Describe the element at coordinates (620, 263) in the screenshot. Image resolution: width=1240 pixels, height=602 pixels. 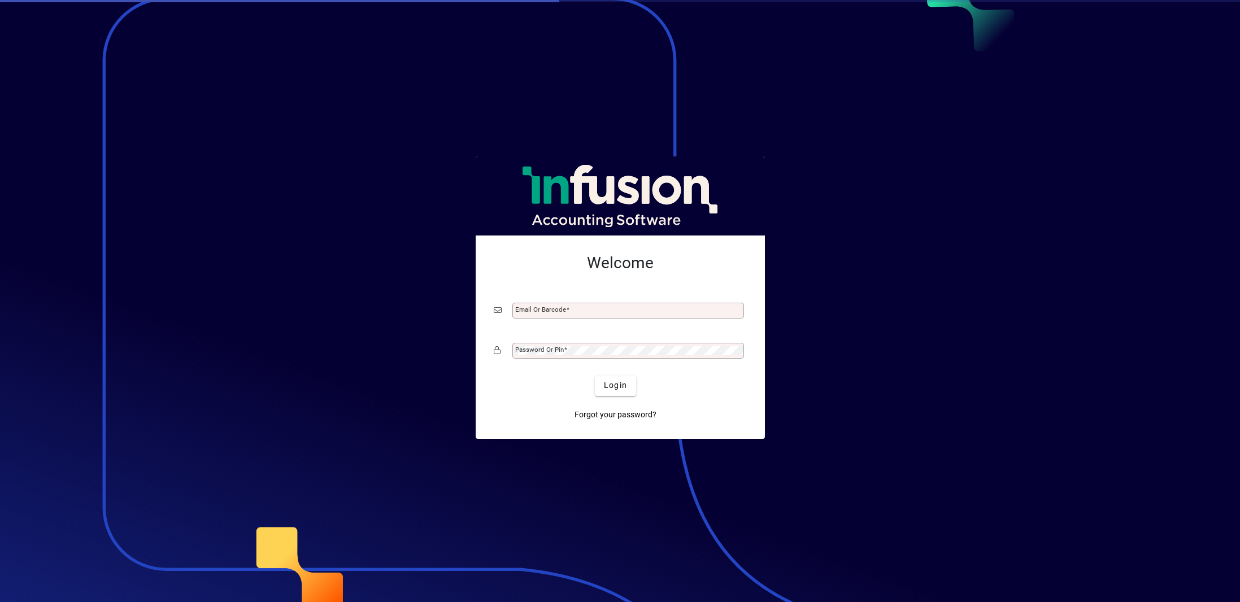
I see `h2: Welcome` at that location.